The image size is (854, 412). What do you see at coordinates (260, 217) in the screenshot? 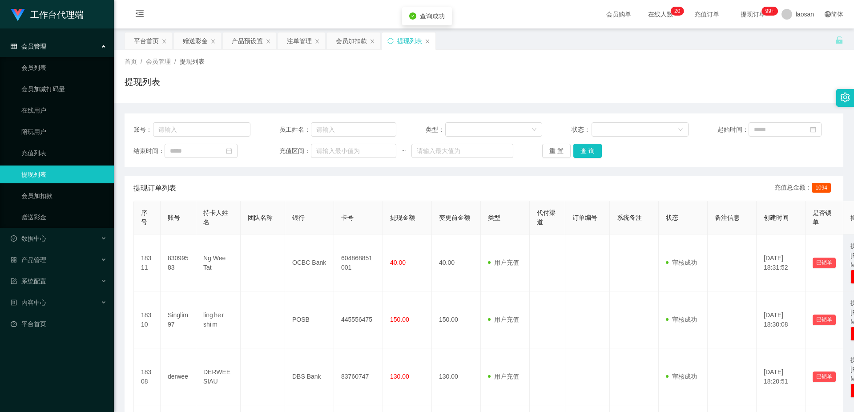
I see `span: 团队名称` at bounding box center [260, 217].